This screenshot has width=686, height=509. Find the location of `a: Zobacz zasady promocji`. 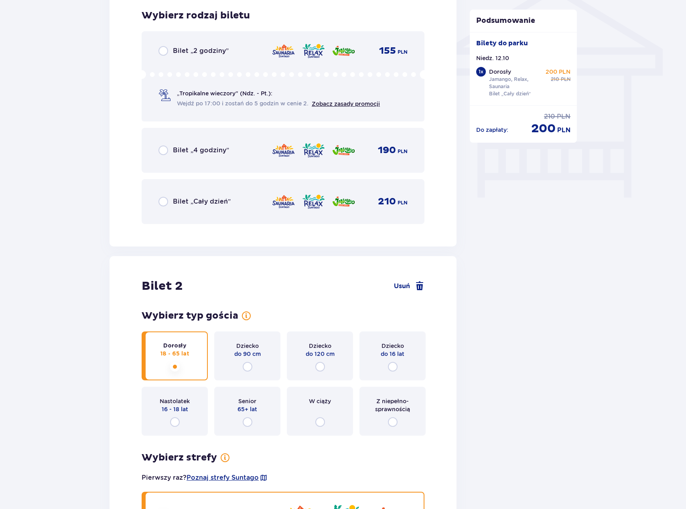

a: Zobacz zasady promocji is located at coordinates (346, 104).